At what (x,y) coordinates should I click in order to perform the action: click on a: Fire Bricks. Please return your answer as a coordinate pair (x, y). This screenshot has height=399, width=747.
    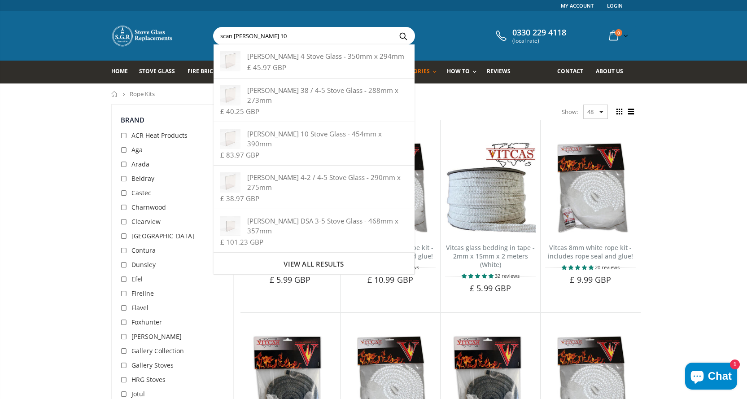
    Looking at the image, I should click on (207, 72).